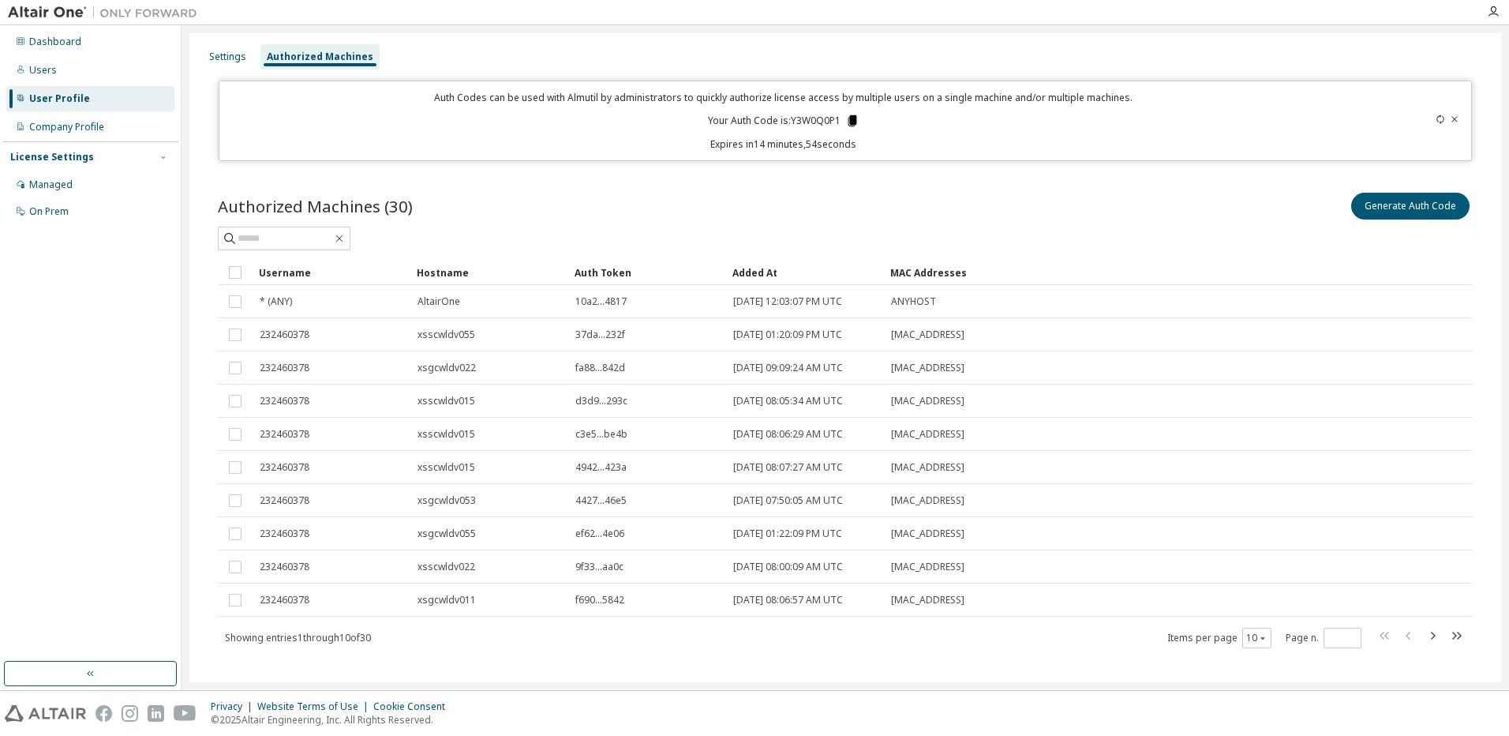 Image resolution: width=1509 pixels, height=736 pixels. What do you see at coordinates (446, 567) in the screenshot?
I see `span: xsscwldv022` at bounding box center [446, 567].